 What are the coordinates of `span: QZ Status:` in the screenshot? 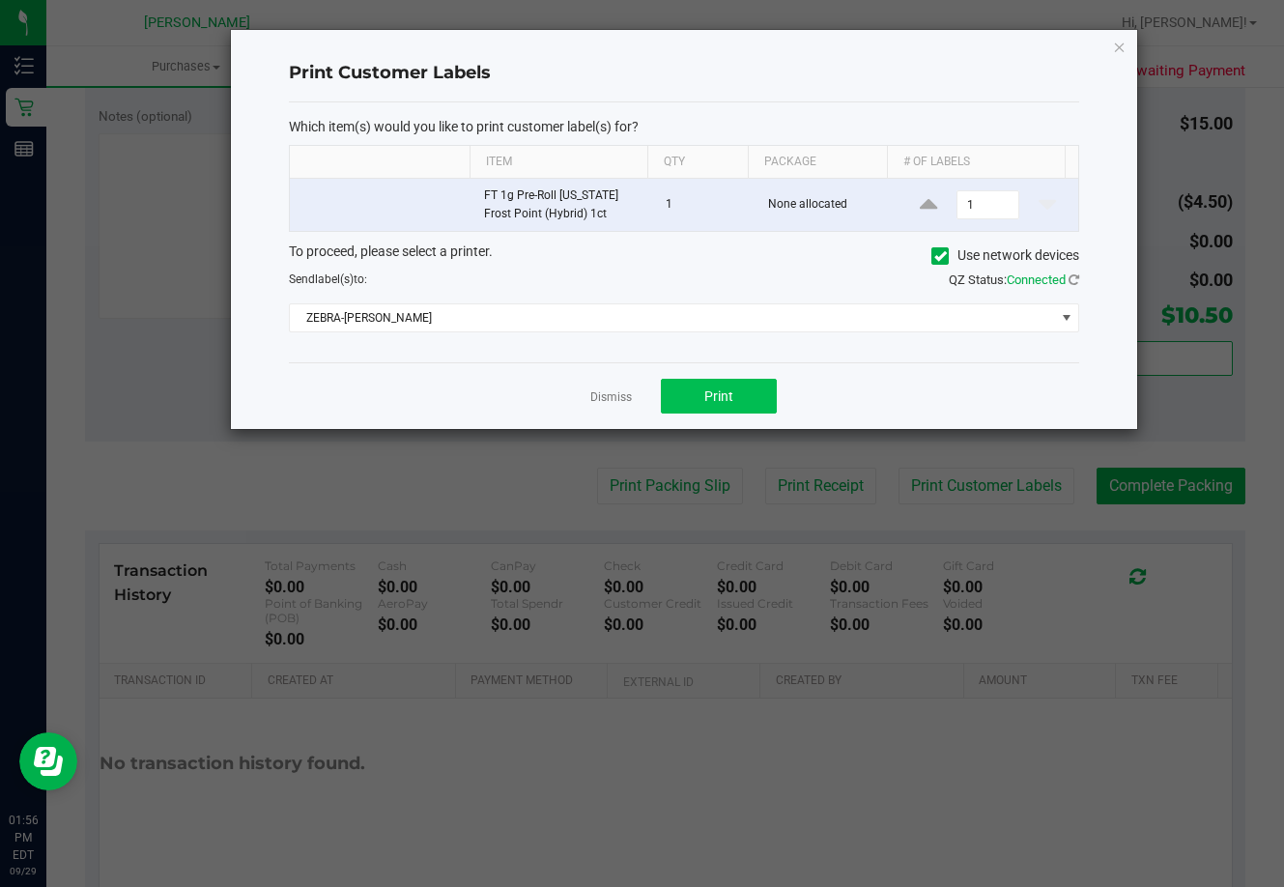 It's located at (1013, 279).